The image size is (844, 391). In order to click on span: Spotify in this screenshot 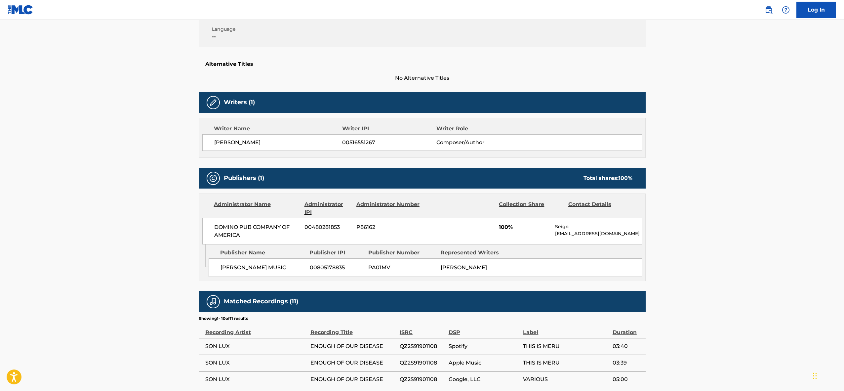, I will do `click(485, 346)`.